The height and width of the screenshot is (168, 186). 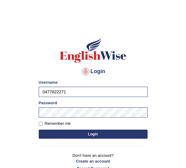 What do you see at coordinates (93, 72) in the screenshot?
I see `h4: Login` at bounding box center [93, 72].